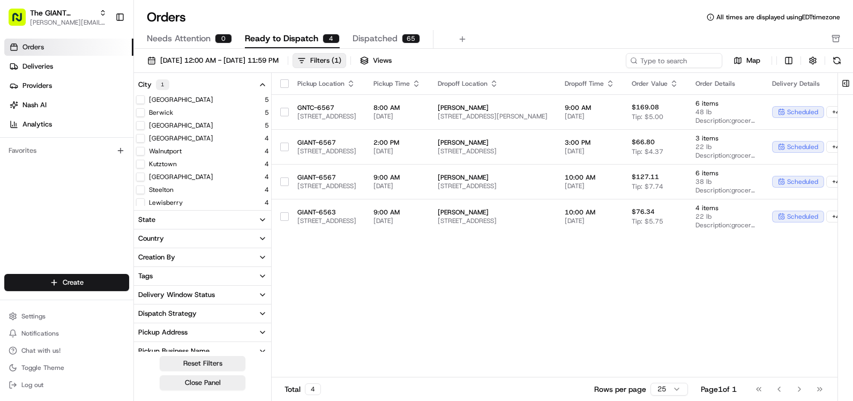 Image resolution: width=853 pixels, height=401 pixels. I want to click on span: Log out, so click(32, 385).